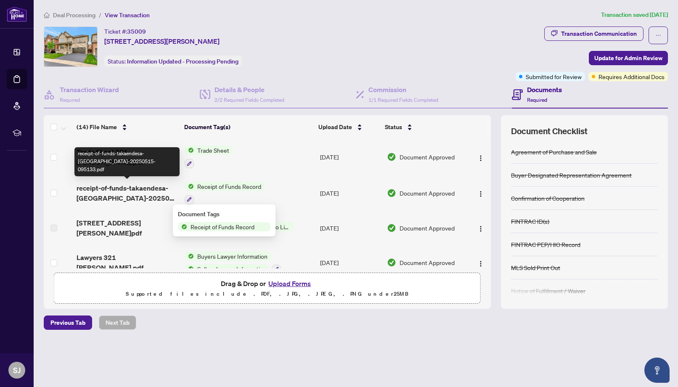  What do you see at coordinates (267, 294) in the screenshot?
I see `p: Supported files include .PDF, .JPG, .JPEG, .PNG under 25 MB` at bounding box center [267, 294].